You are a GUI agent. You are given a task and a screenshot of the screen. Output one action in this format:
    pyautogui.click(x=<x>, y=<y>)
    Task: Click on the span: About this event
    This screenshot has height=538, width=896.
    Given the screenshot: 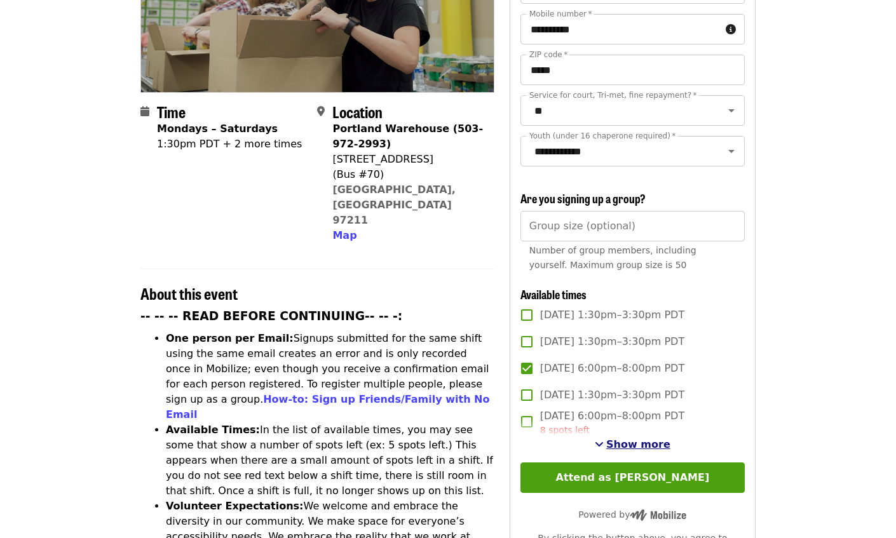 What is the action you would take?
    pyautogui.click(x=189, y=293)
    